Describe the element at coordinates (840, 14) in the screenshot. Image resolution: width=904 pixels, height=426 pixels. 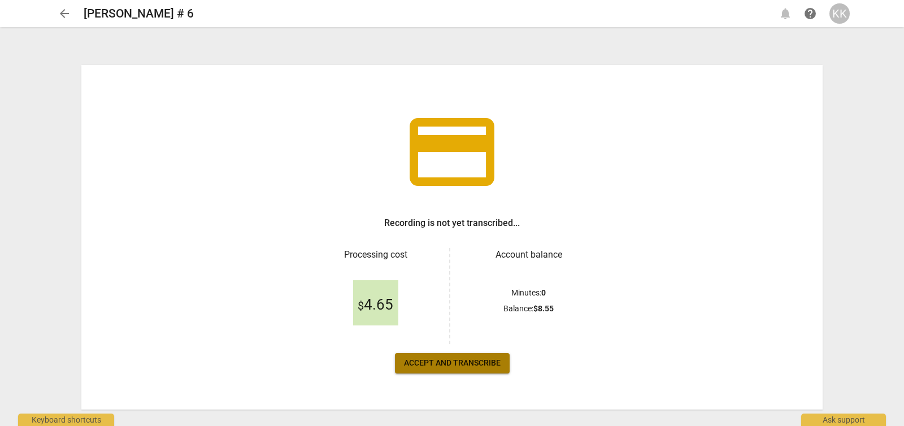
I see `button: KK` at that location.